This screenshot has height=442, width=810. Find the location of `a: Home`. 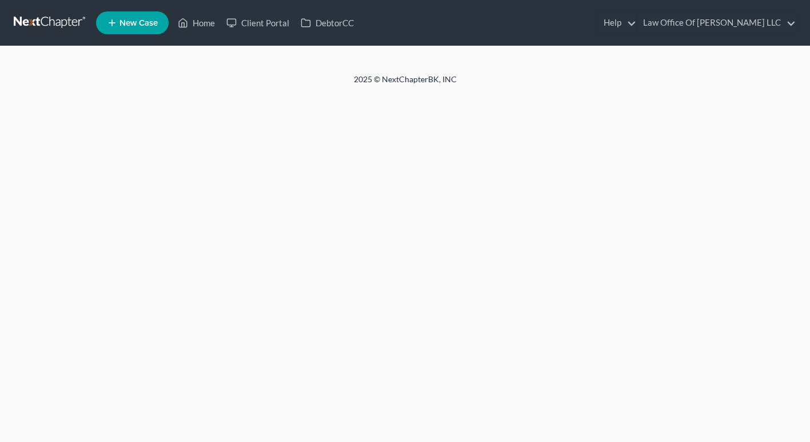

a: Home is located at coordinates (196, 23).